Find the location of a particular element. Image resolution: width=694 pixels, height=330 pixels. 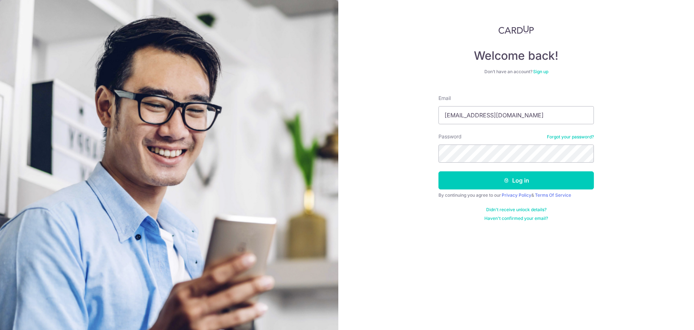

button: Log in is located at coordinates (517, 180).